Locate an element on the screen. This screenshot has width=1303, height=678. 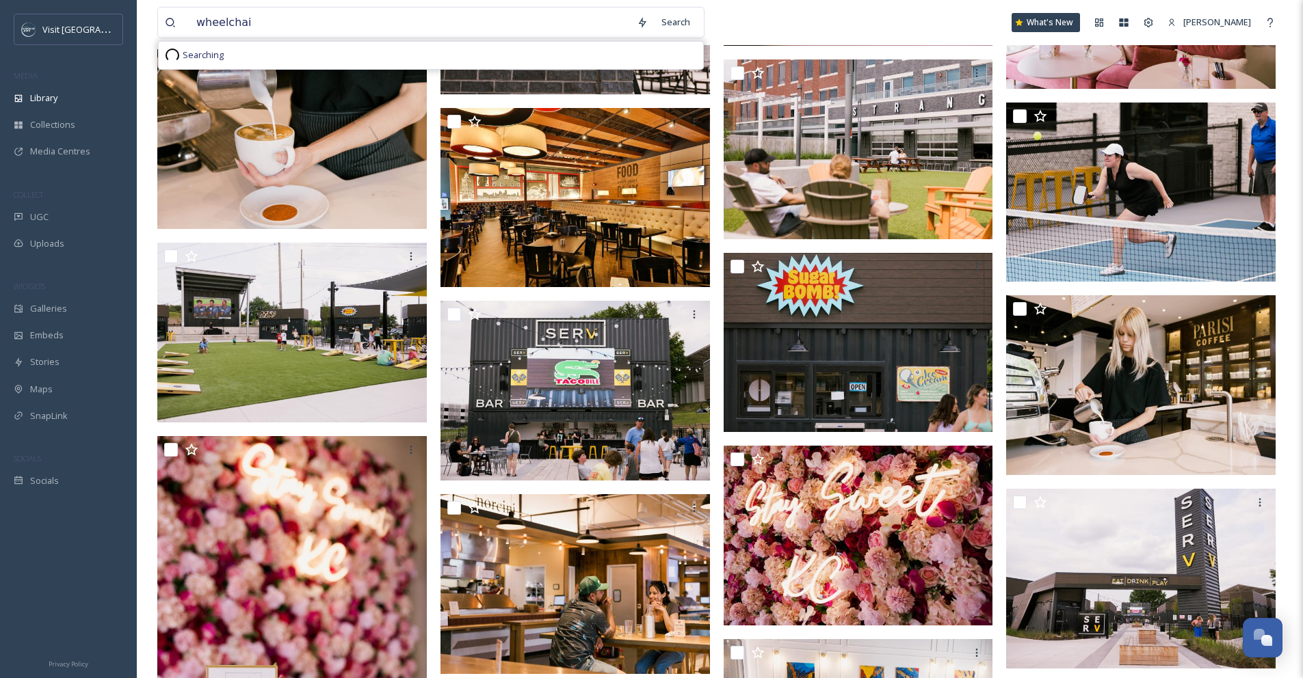
img: Visit OP - Local Business - 70.JPG is located at coordinates (858, 343).